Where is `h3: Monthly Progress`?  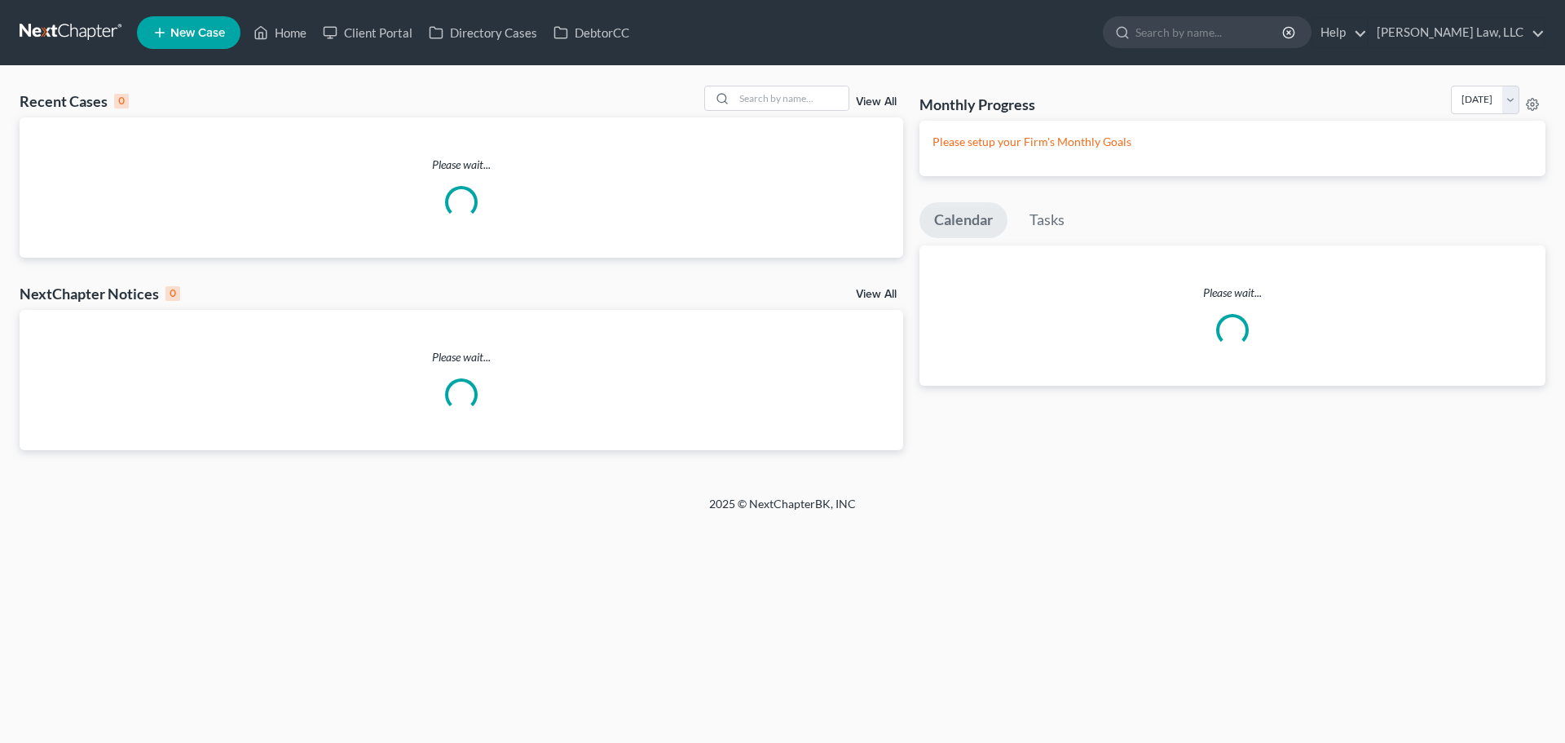
h3: Monthly Progress is located at coordinates (978, 104).